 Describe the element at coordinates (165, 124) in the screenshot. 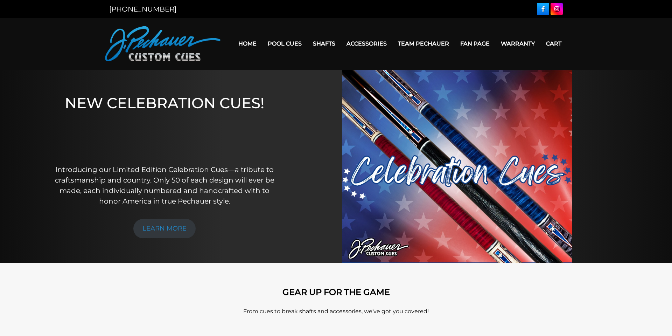

I see `h1: NEW CELEBRATION CUES!` at that location.